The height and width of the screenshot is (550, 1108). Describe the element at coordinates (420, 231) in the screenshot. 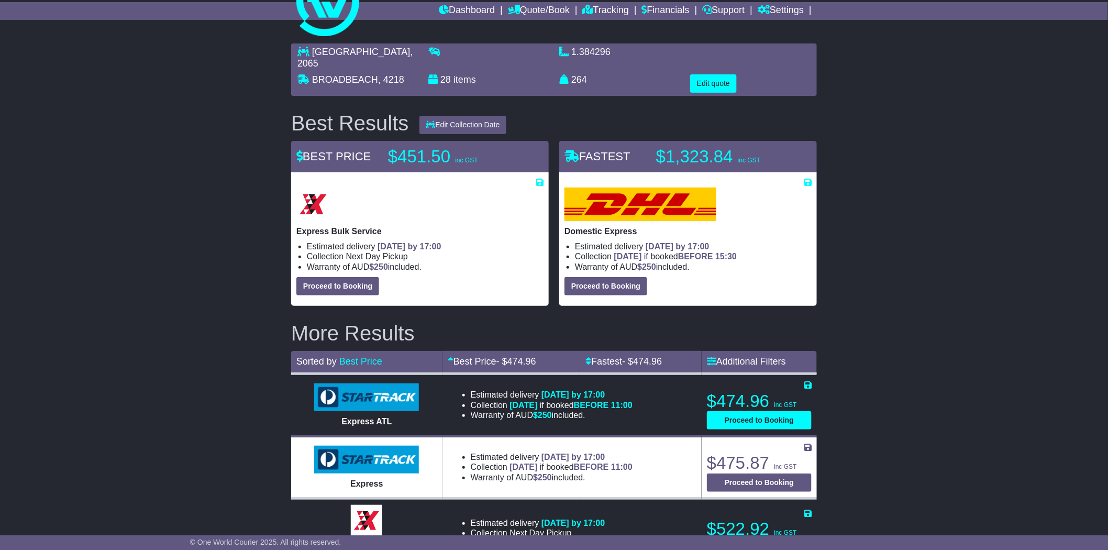

I see `p: Express Bulk Service` at that location.